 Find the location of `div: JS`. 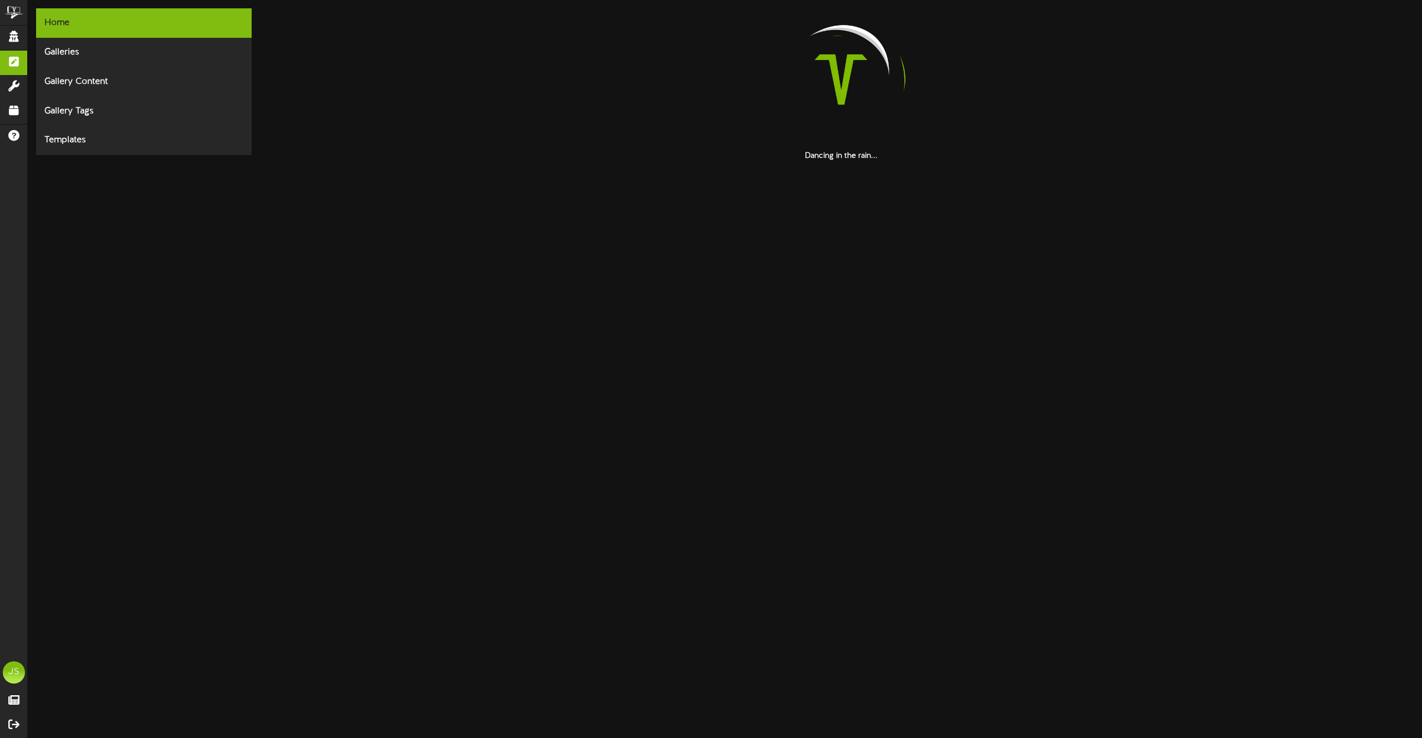

div: JS is located at coordinates (14, 672).